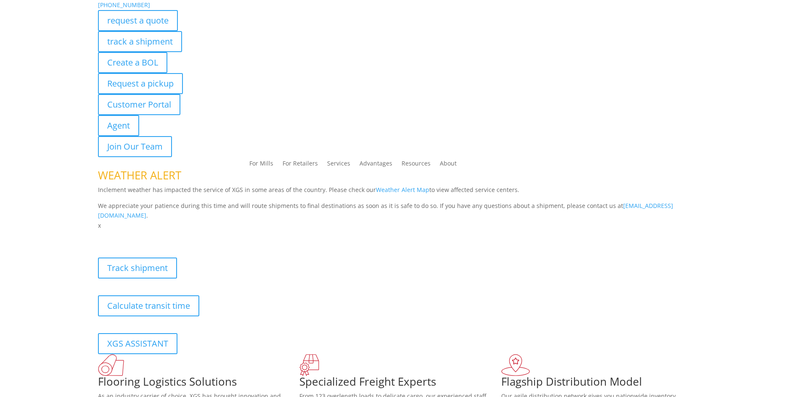 The height and width of the screenshot is (397, 801). What do you see at coordinates (139, 105) in the screenshot?
I see `a: Customer Portal` at bounding box center [139, 105].